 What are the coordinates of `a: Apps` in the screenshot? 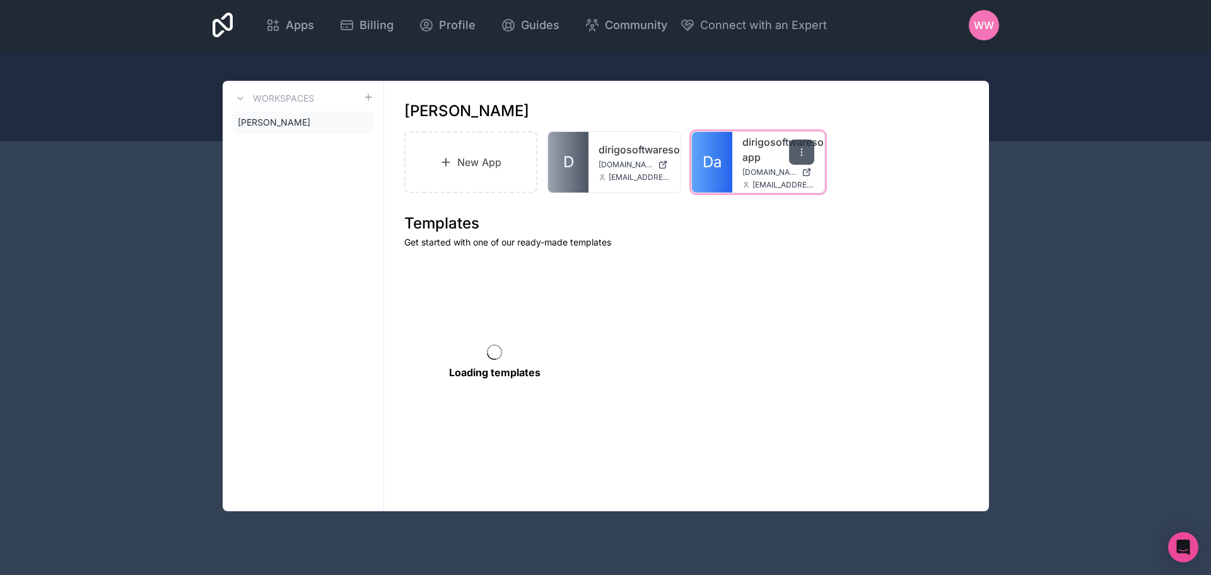 It's located at (290, 25).